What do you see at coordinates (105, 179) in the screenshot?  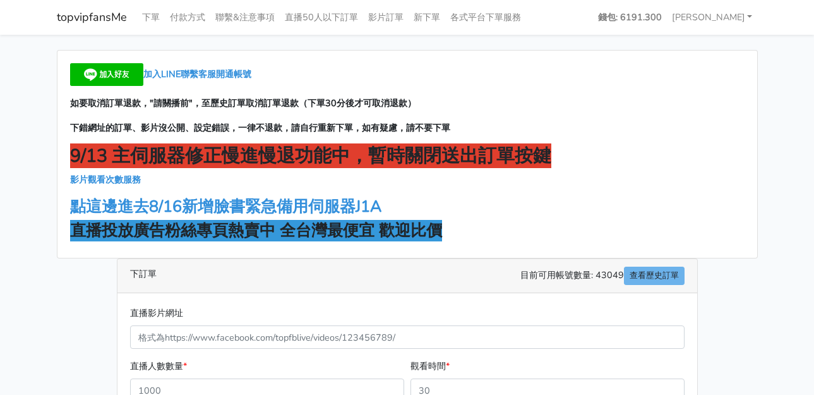 I see `a: 影片觀看次數服務` at bounding box center [105, 179].